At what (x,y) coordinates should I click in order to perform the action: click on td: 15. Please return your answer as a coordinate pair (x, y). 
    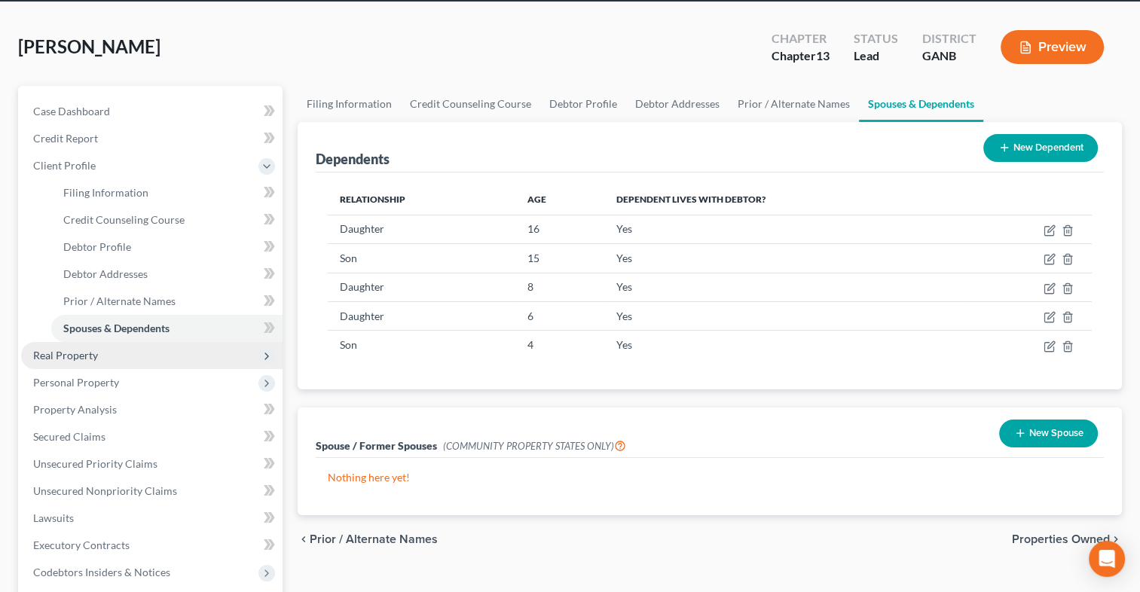
    Looking at the image, I should click on (559, 258).